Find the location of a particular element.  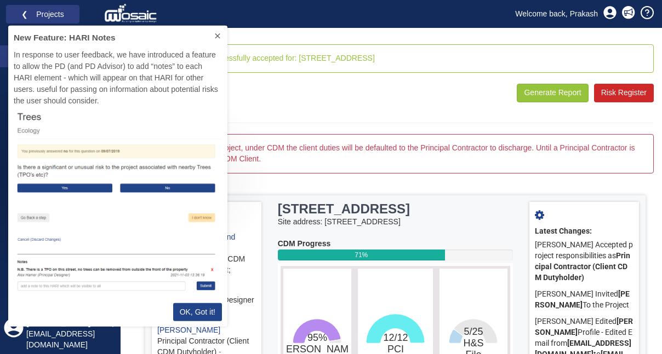

a: ❮ Projects is located at coordinates (43, 14).